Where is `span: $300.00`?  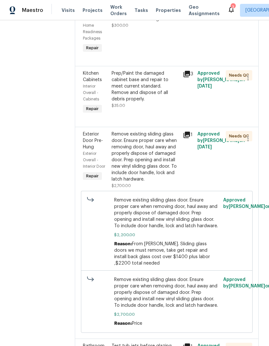
span: $300.00 is located at coordinates (120, 25).